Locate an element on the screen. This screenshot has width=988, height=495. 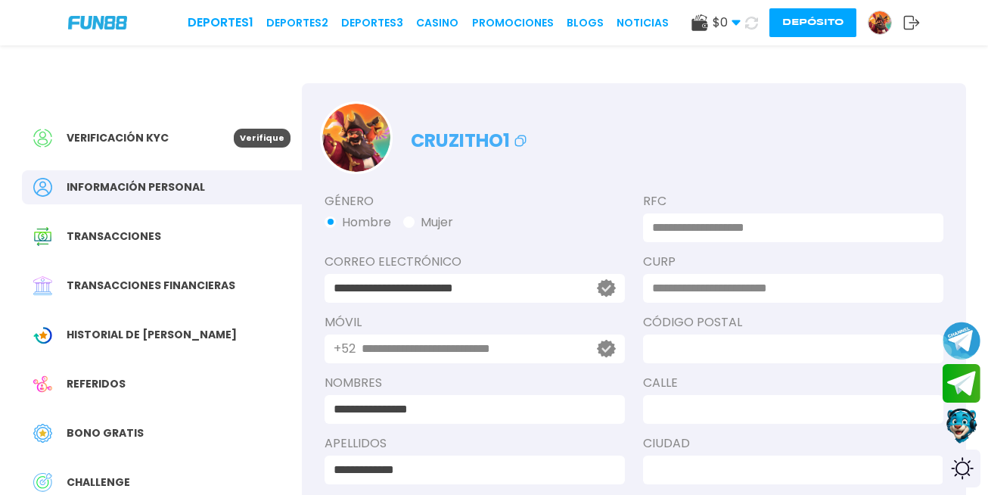
label: RFC is located at coordinates (793, 201).